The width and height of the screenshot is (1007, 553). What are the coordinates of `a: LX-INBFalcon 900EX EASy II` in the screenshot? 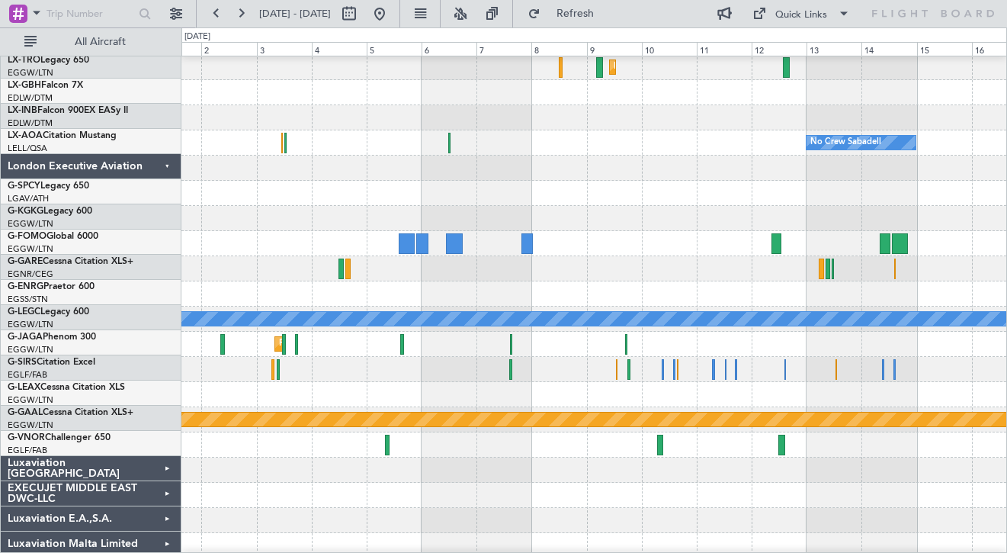 It's located at (68, 111).